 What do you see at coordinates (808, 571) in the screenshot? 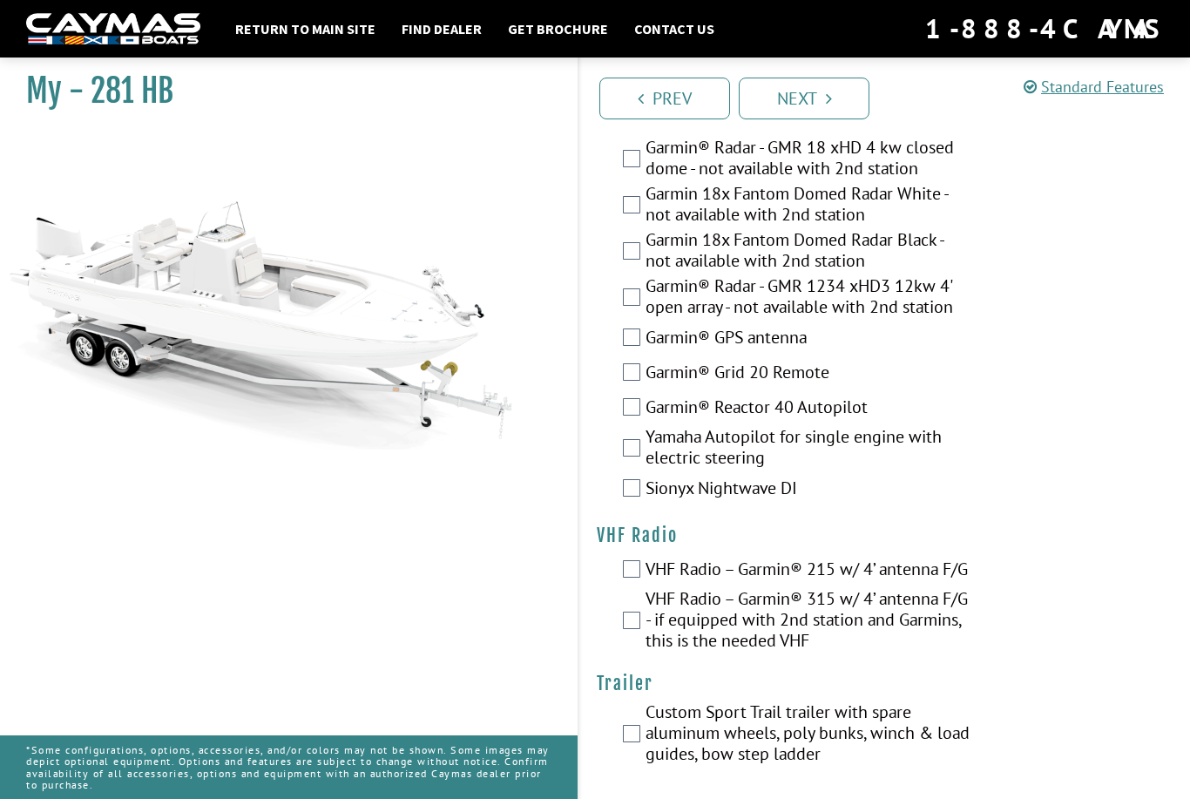
I see `label: VHF Radio – Garmin® 215 w/ 4’ antenna F/G` at bounding box center [808, 571].